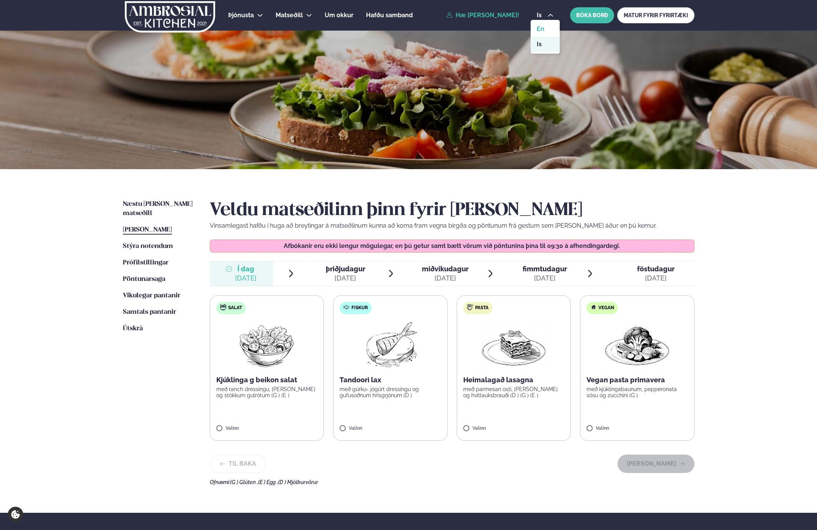  Describe the element at coordinates (339, 15) in the screenshot. I see `span: Um okkur` at that location.